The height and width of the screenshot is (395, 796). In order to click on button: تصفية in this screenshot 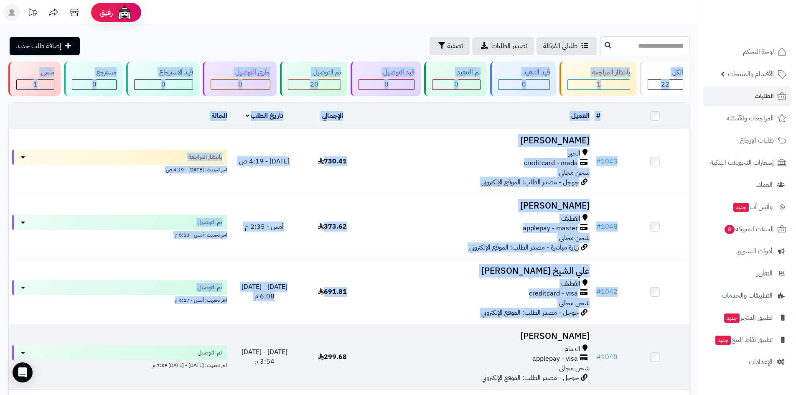, I will do `click(450, 46)`.